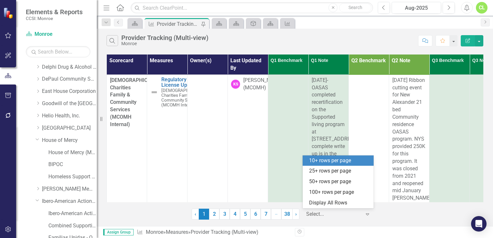 The height and width of the screenshot is (238, 493). Describe the element at coordinates (339, 203) in the screenshot. I see `div: Display All Rows` at that location.